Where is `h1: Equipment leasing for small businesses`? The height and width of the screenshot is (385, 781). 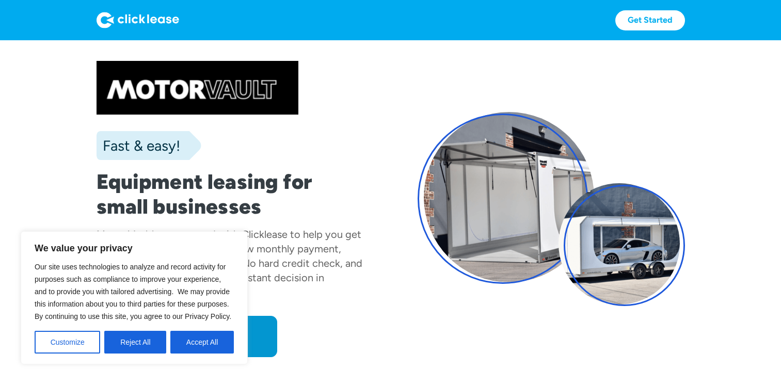
h1: Equipment leasing for small businesses is located at coordinates (230, 194).